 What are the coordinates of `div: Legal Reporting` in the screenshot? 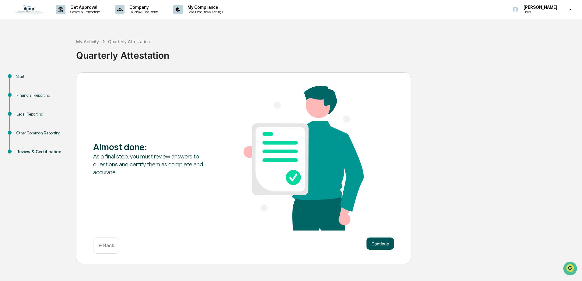 It's located at (41, 114).